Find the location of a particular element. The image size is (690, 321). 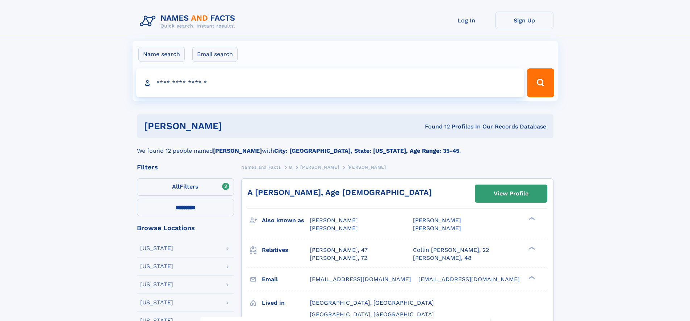

div: Browse Locations is located at coordinates (186, 228).